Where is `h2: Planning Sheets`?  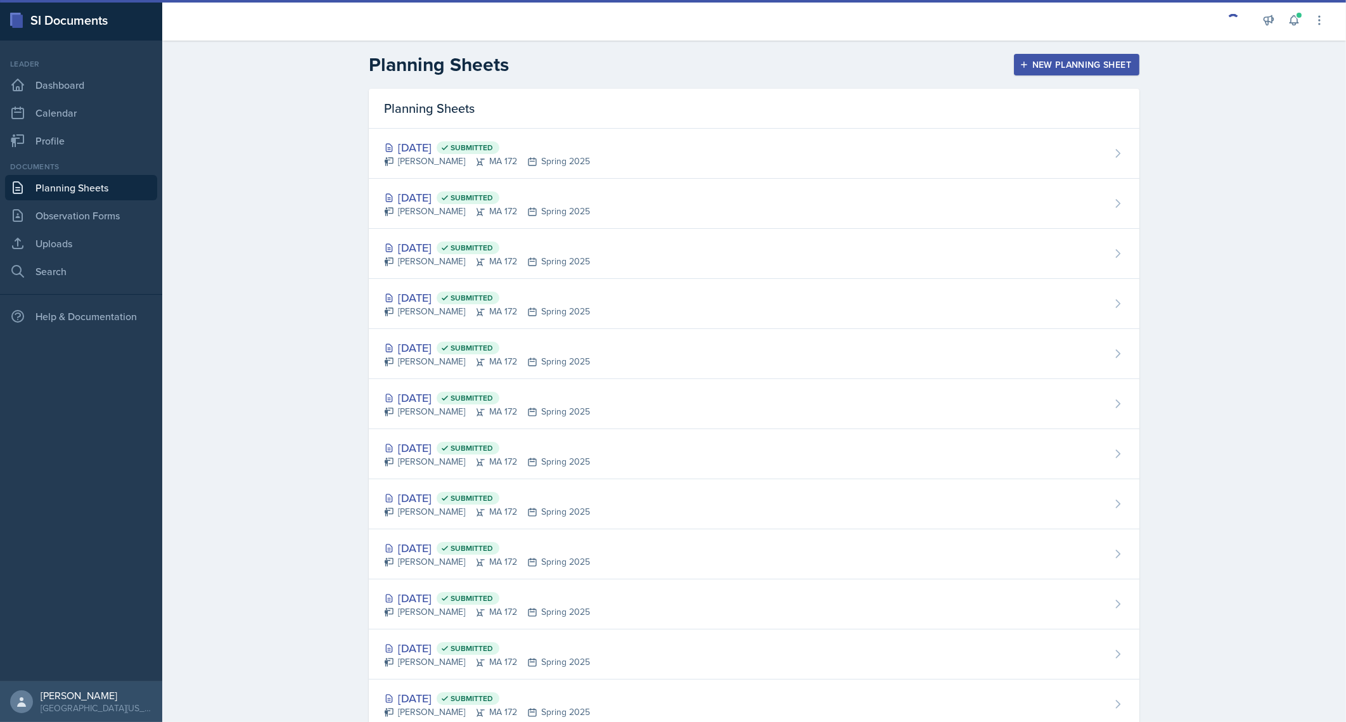
h2: Planning Sheets is located at coordinates (438, 65).